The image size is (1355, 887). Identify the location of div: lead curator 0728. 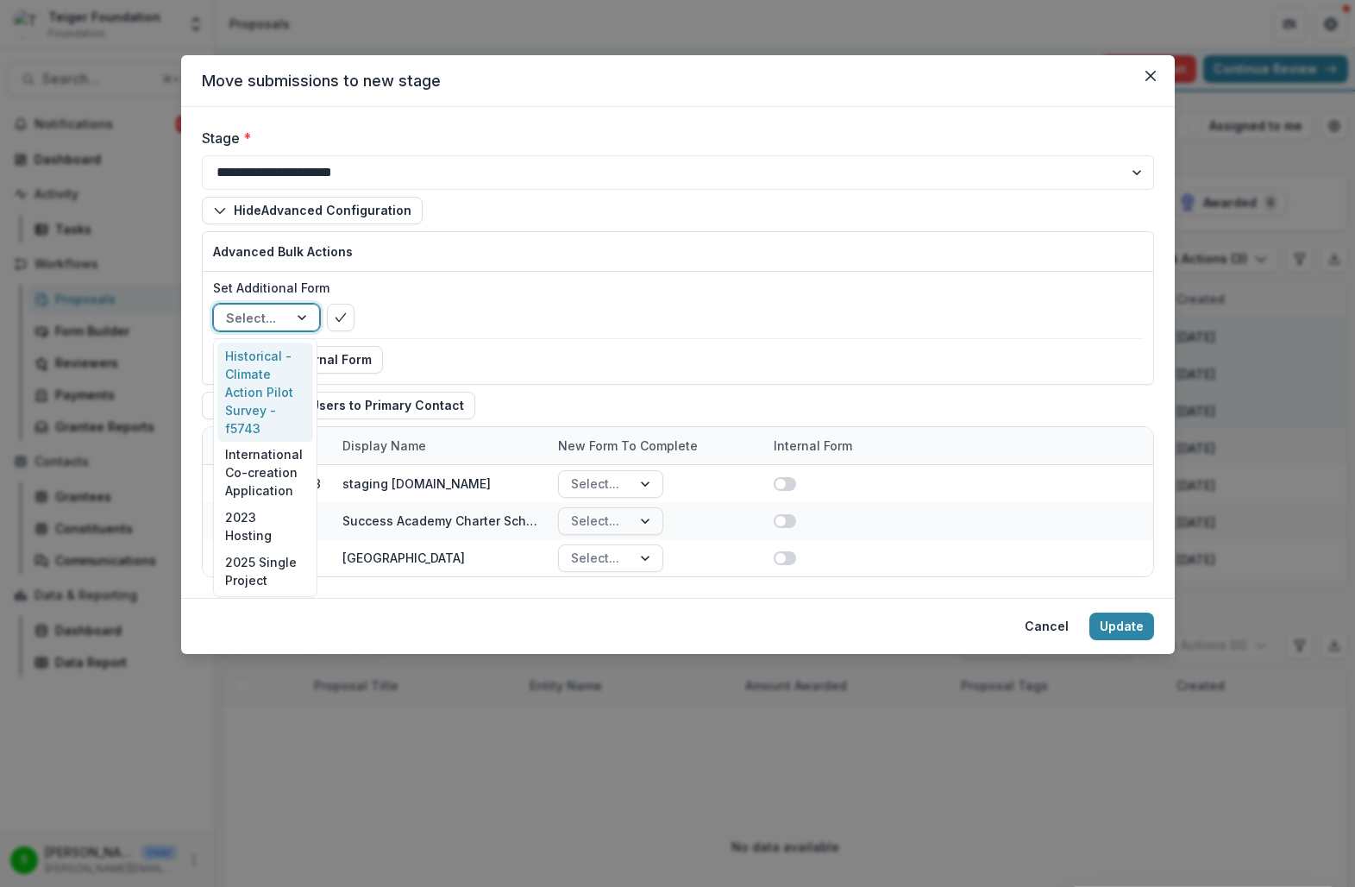
(266, 483).